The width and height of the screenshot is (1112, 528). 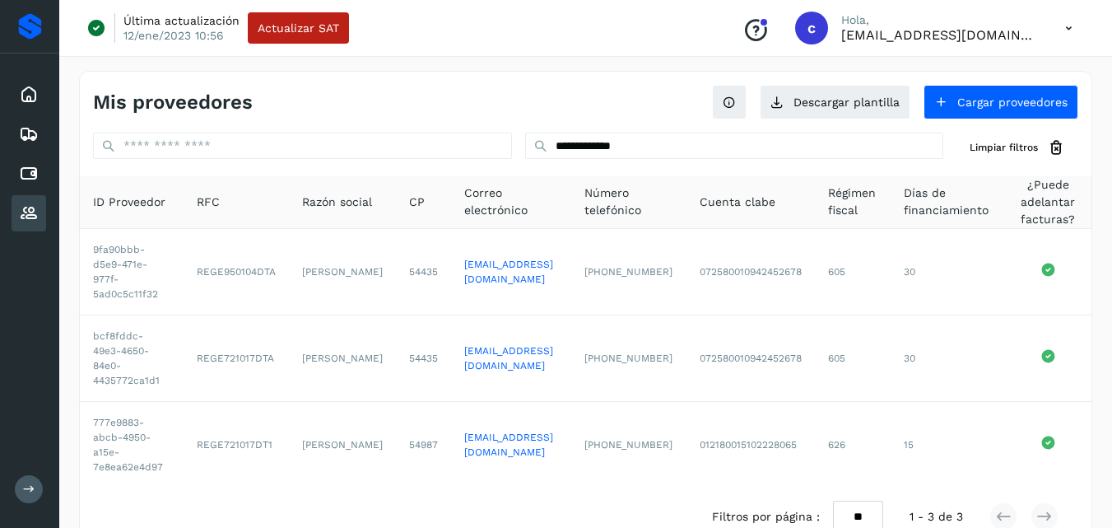 I want to click on td: REGE721017DT1, so click(x=236, y=445).